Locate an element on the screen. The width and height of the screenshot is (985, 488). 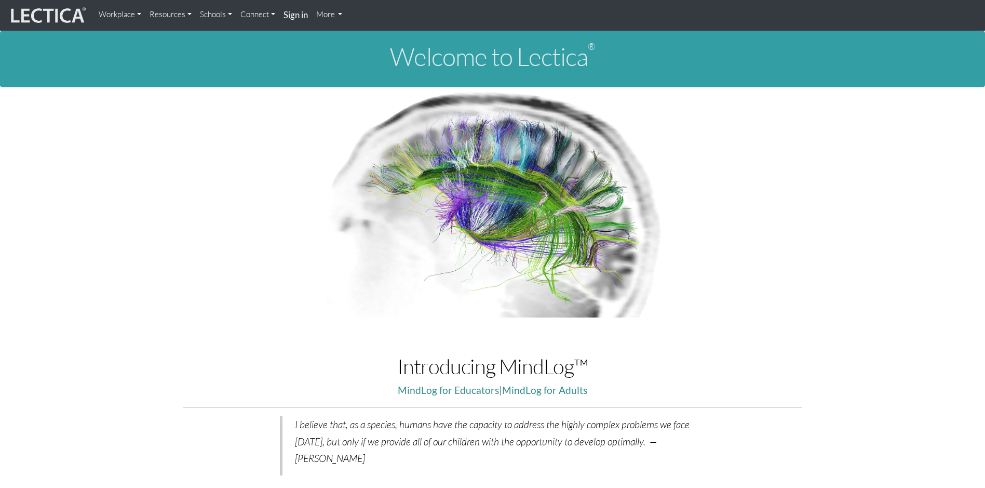
a: Connect is located at coordinates (258, 15).